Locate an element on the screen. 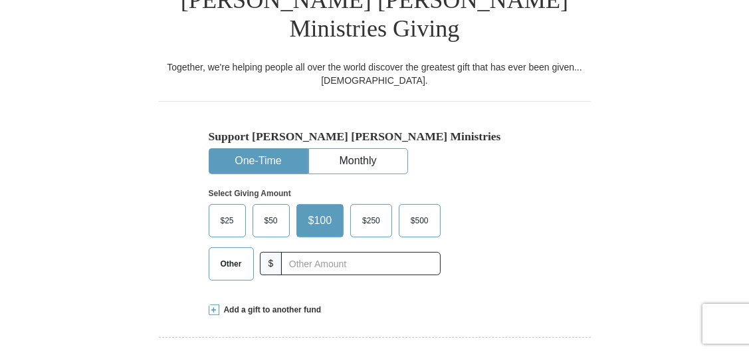 The image size is (749, 353). span: Add a gift to another fund is located at coordinates (271, 310).